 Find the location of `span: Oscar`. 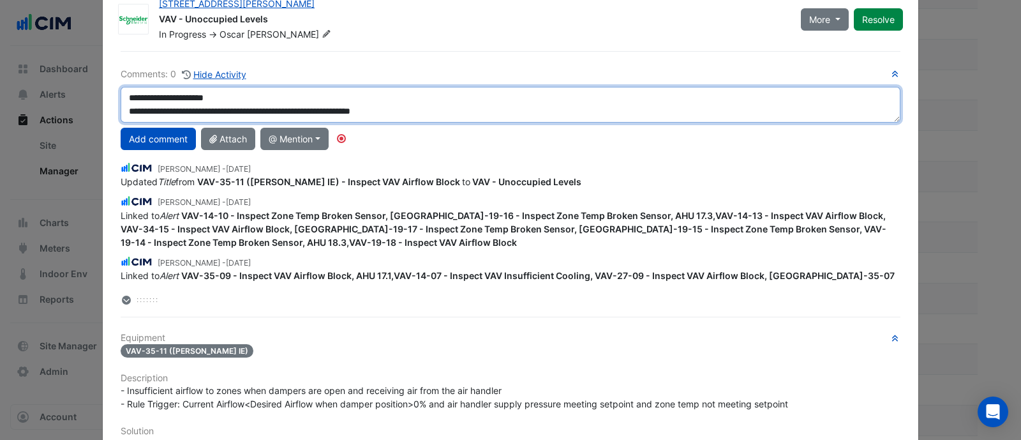

span: Oscar is located at coordinates (232, 34).